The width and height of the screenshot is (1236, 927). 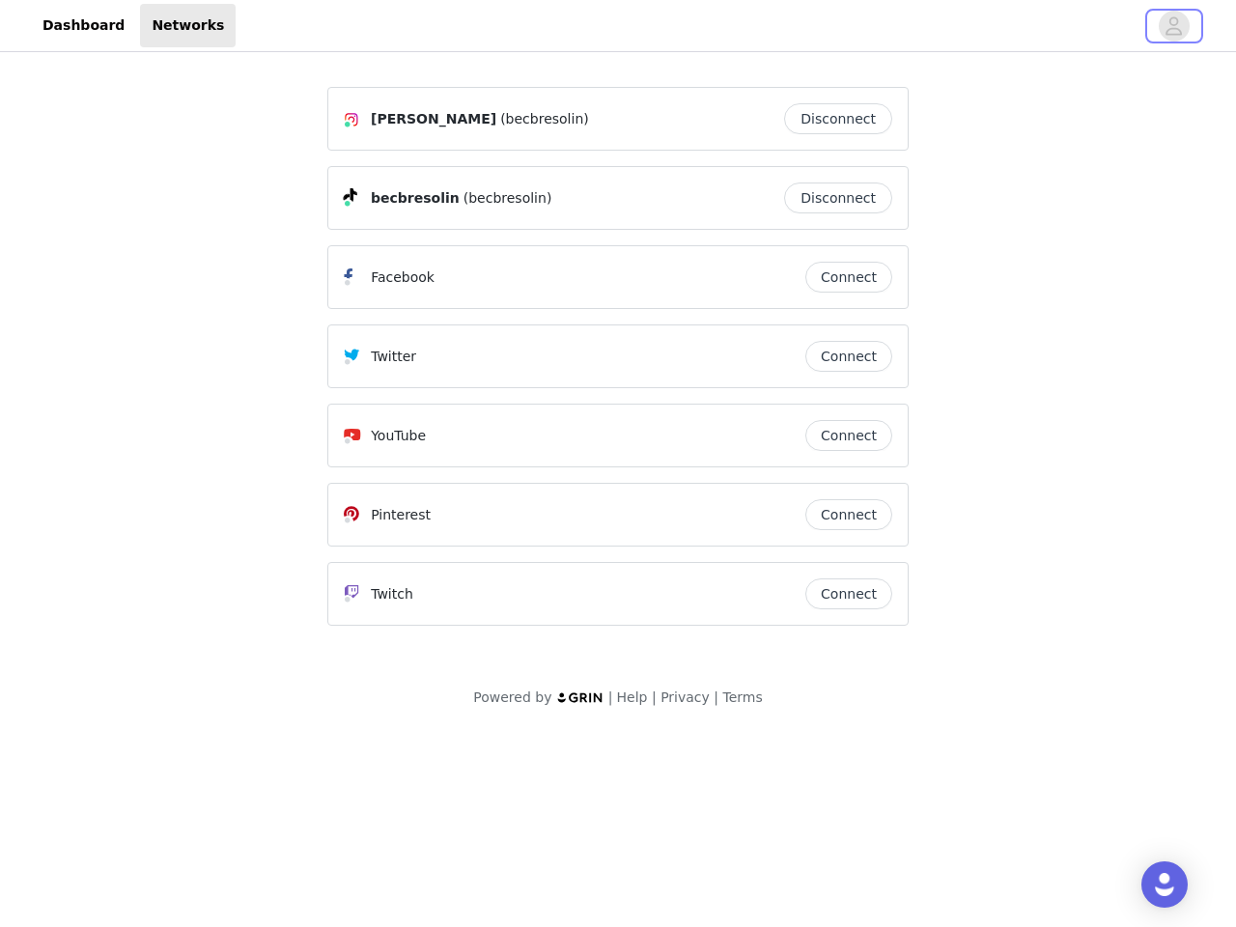 I want to click on p: Facebook, so click(x=403, y=277).